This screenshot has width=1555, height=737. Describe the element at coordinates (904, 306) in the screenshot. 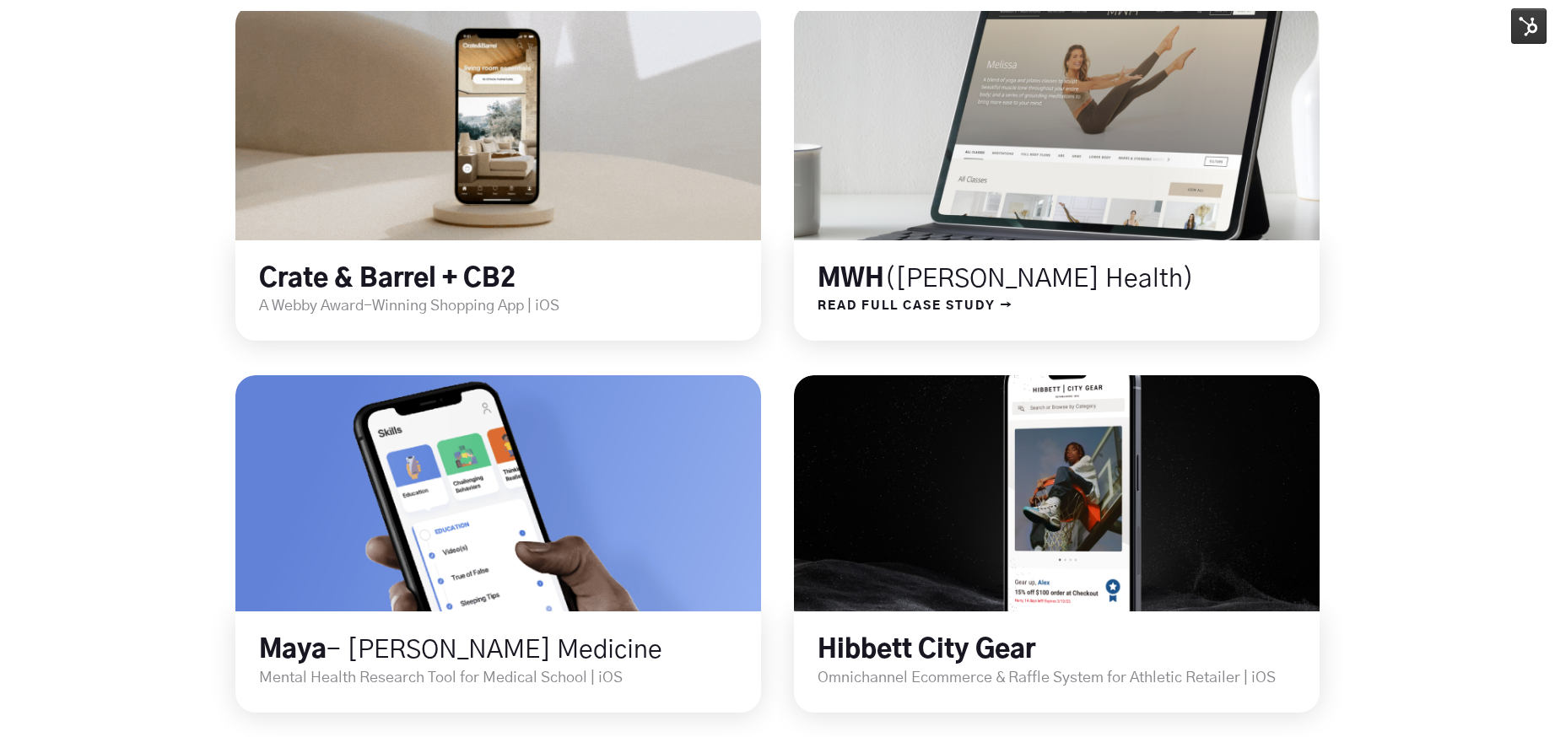

I see `a: READ FULL CASE STUDY →` at that location.